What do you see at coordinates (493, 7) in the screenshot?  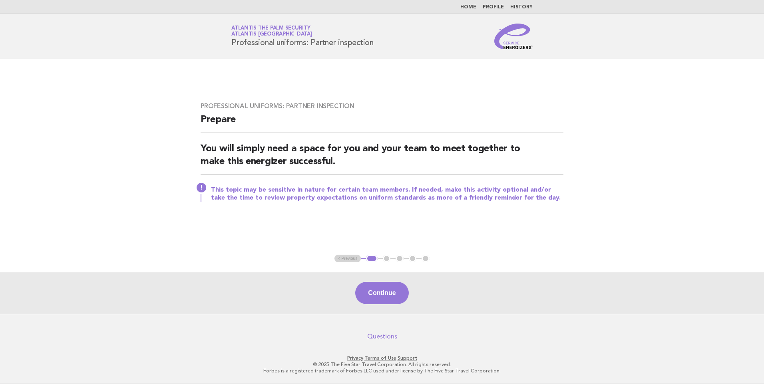 I see `a: Profile` at bounding box center [493, 7].